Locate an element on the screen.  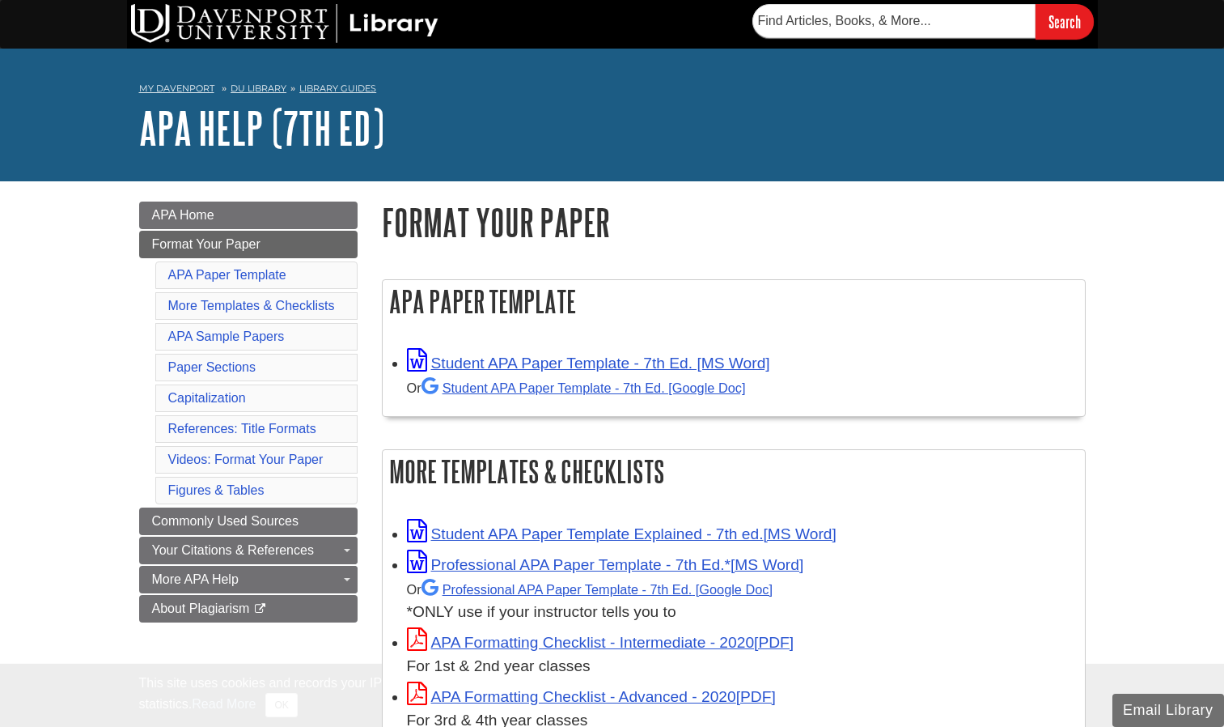
a: About Plagiarism is located at coordinates (248, 608).